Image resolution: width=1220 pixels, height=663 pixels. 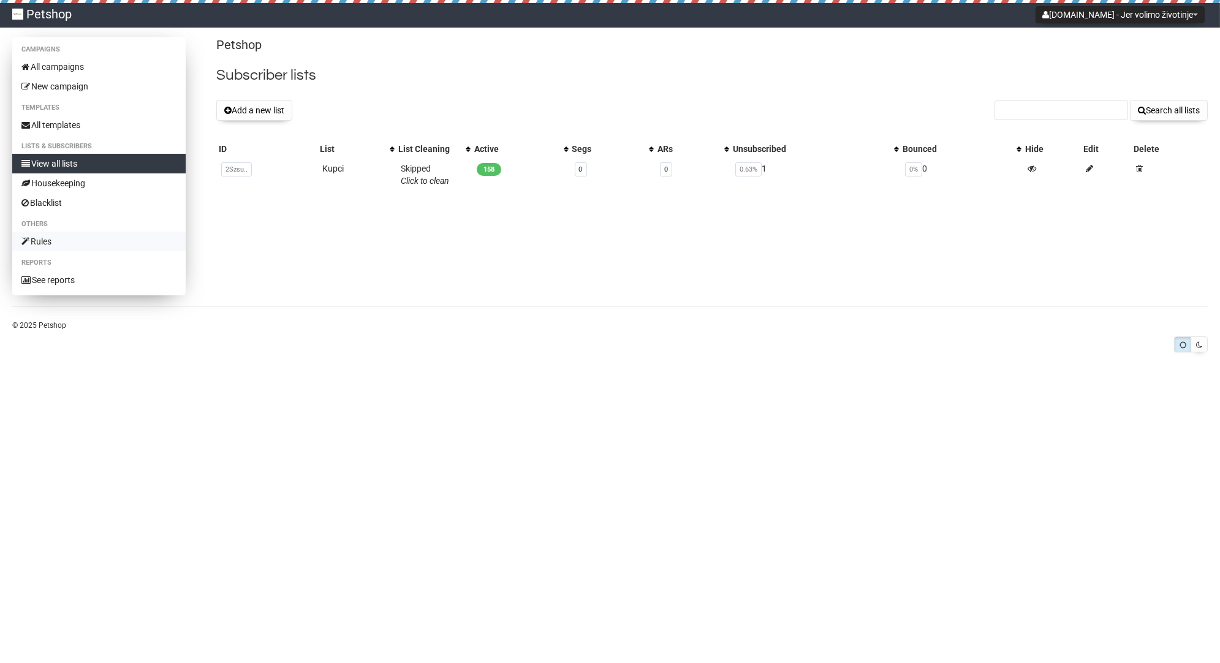 What do you see at coordinates (815, 149) in the screenshot?
I see `th: Unsubscribed: No sort applied, activate to apply an ascending sort` at bounding box center [815, 149].